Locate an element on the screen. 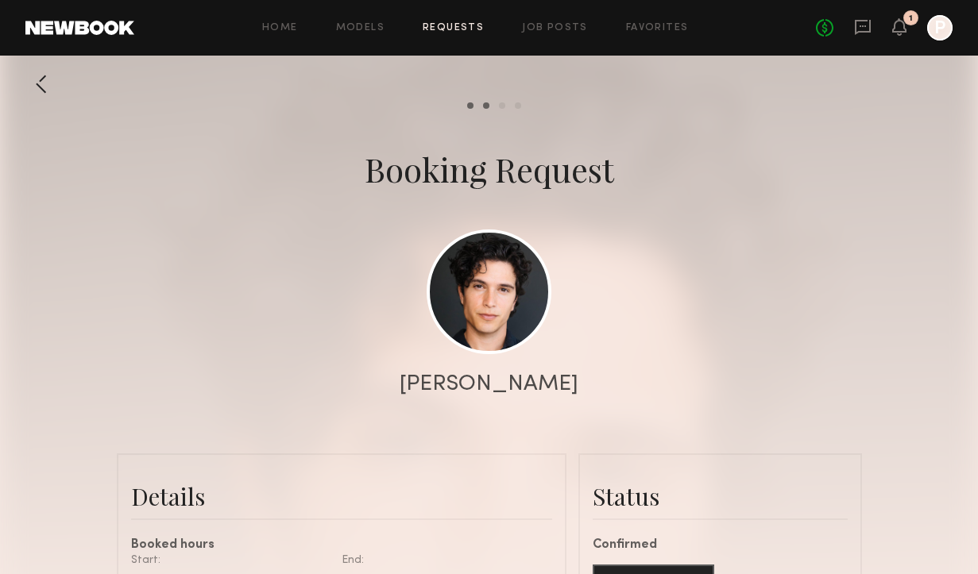 The width and height of the screenshot is (978, 574). a: Favorites is located at coordinates (657, 28).